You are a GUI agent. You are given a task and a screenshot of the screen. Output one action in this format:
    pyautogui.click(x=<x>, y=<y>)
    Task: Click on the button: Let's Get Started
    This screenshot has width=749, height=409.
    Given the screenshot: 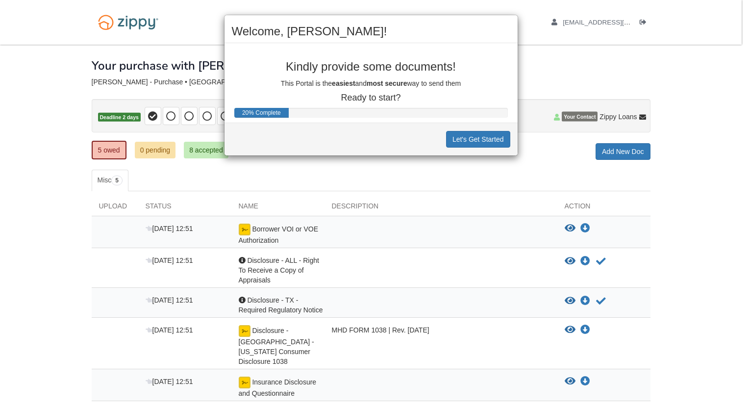 What is the action you would take?
    pyautogui.click(x=478, y=139)
    